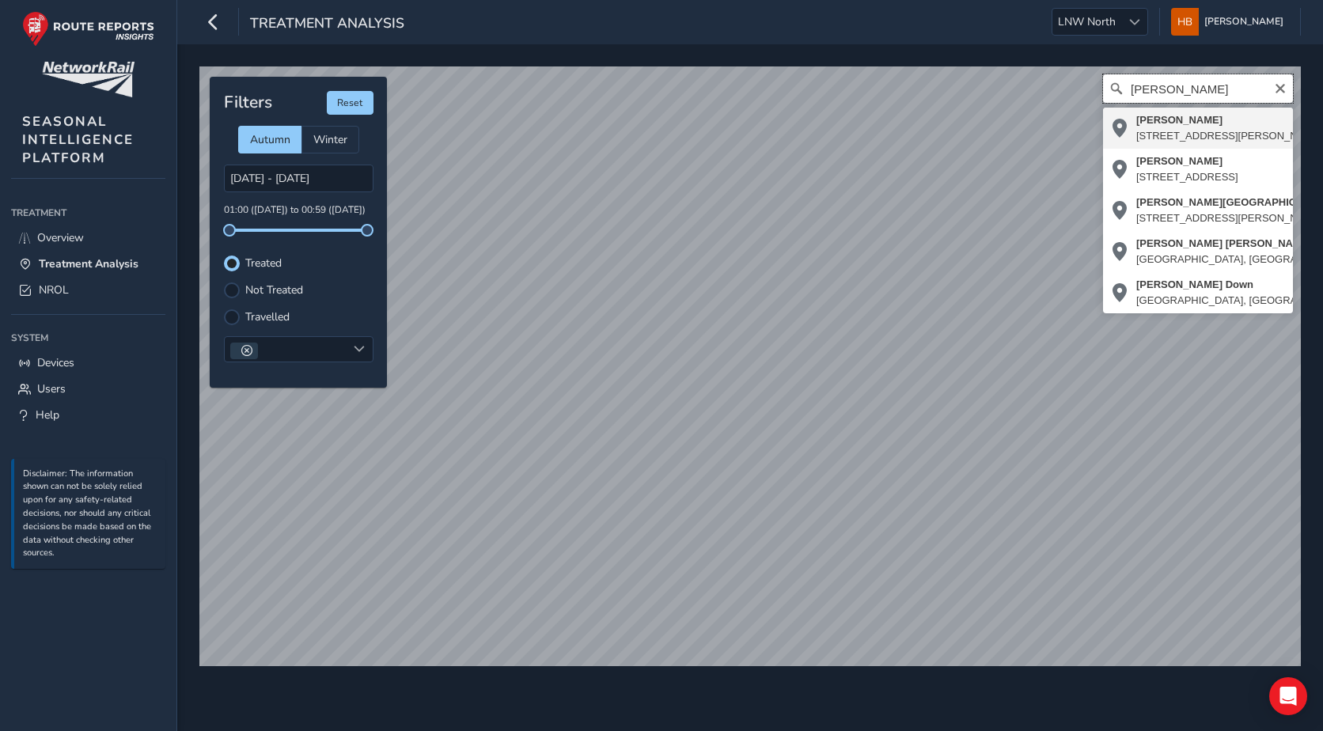 The width and height of the screenshot is (1323, 731). What do you see at coordinates (1198, 89) in the screenshot?
I see `input: Search` at bounding box center [1198, 89].